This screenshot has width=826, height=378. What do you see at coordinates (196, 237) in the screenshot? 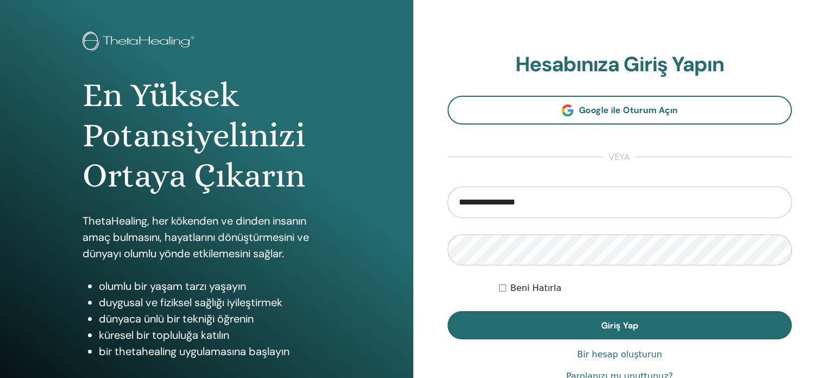
I see `font: ThetaHealing, her kökenden ve dinden insanın amaç bulmasını, hayatlarını dönüştürmesini ve dünyay...` at bounding box center [196, 237].